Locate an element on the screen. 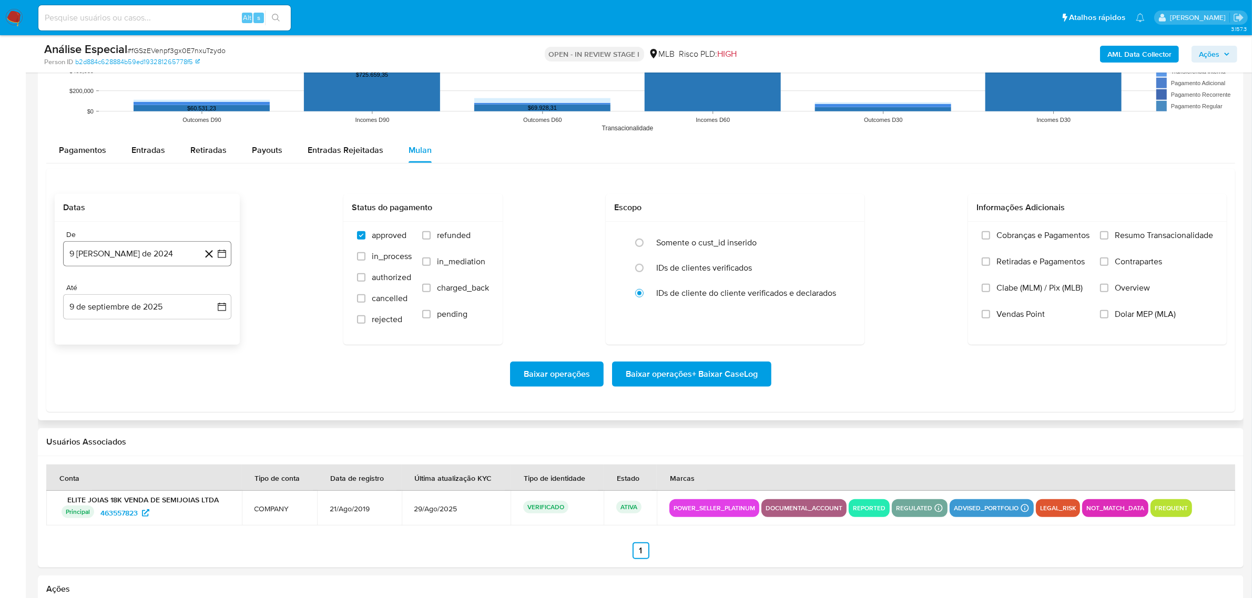  button: AML Data Collector is located at coordinates (1139, 54).